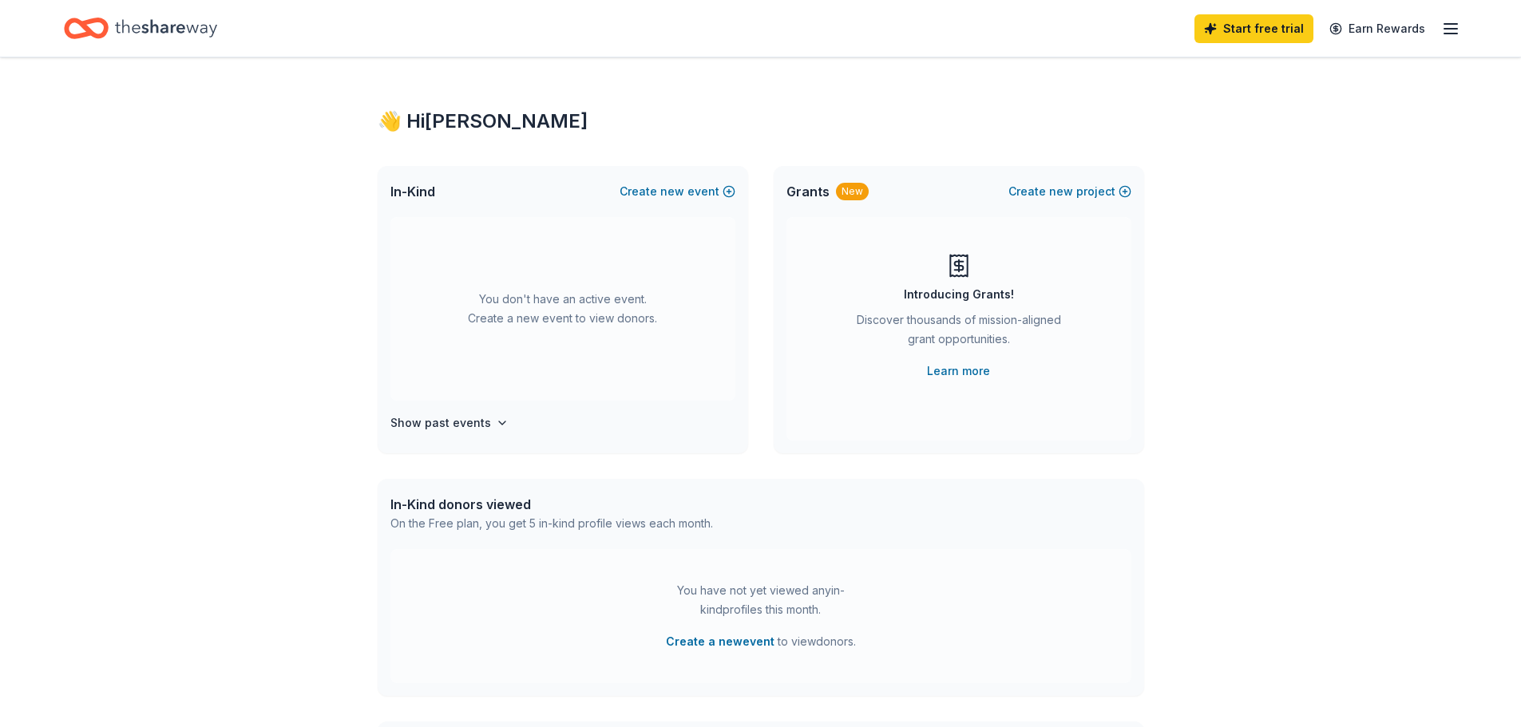 The image size is (1521, 727). What do you see at coordinates (563, 309) in the screenshot?
I see `div: You don't have an active event. Create a new event to view donors.` at bounding box center [563, 309].